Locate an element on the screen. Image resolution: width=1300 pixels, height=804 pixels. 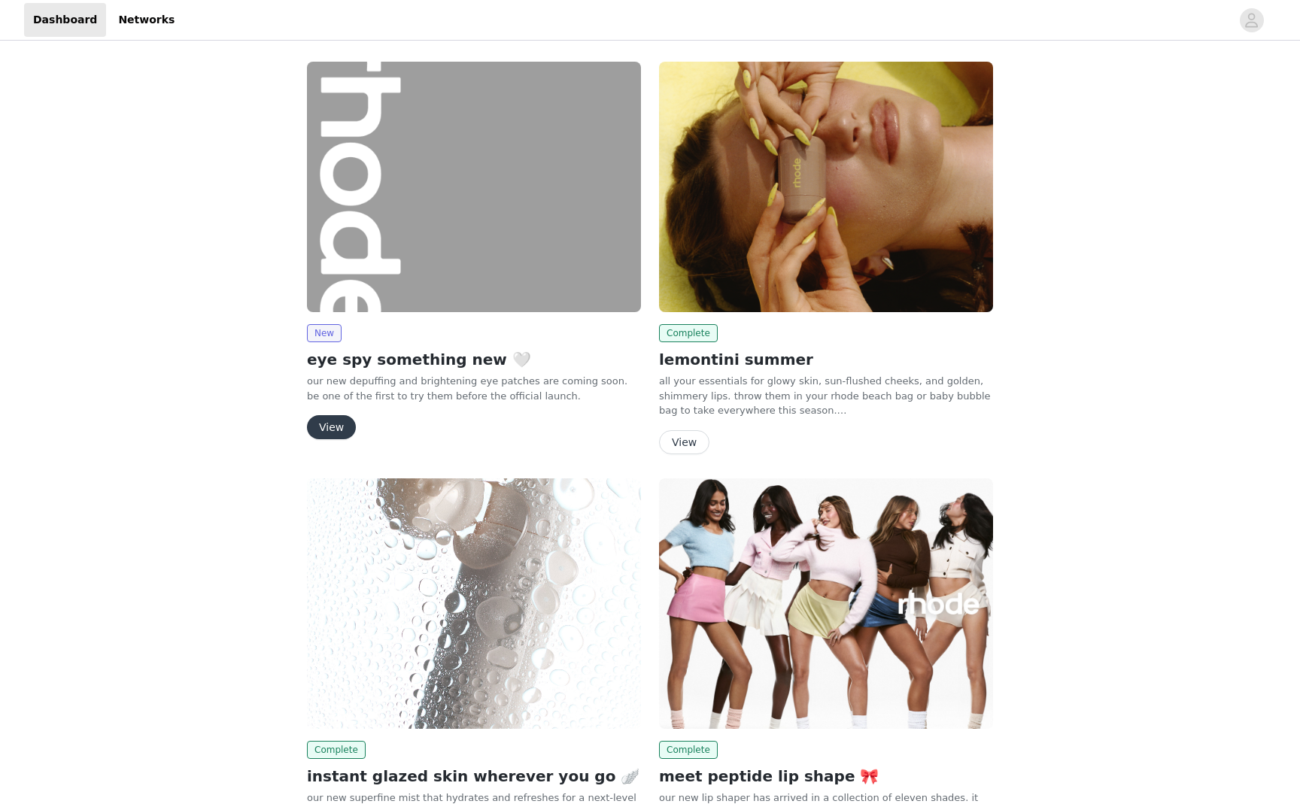
a: Networks is located at coordinates (146, 20).